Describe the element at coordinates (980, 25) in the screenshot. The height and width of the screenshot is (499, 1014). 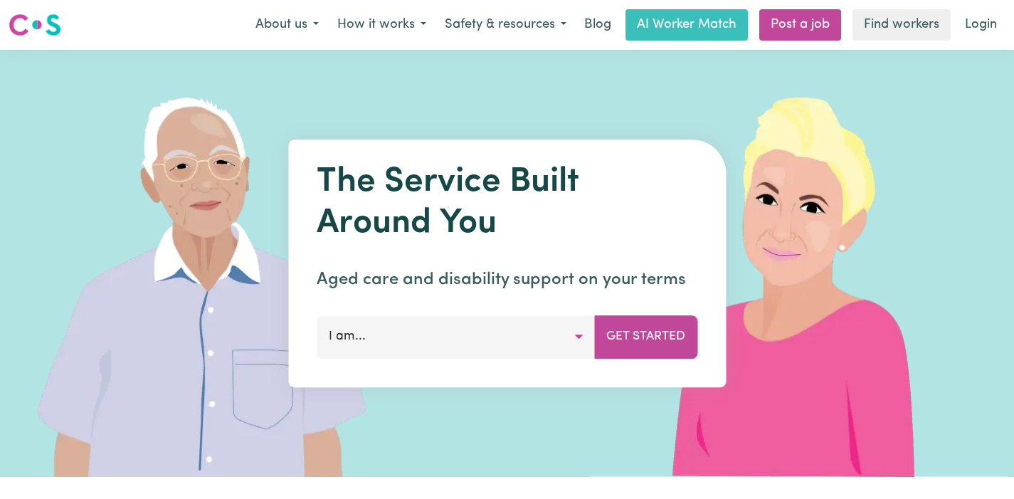
I see `a: Login` at that location.